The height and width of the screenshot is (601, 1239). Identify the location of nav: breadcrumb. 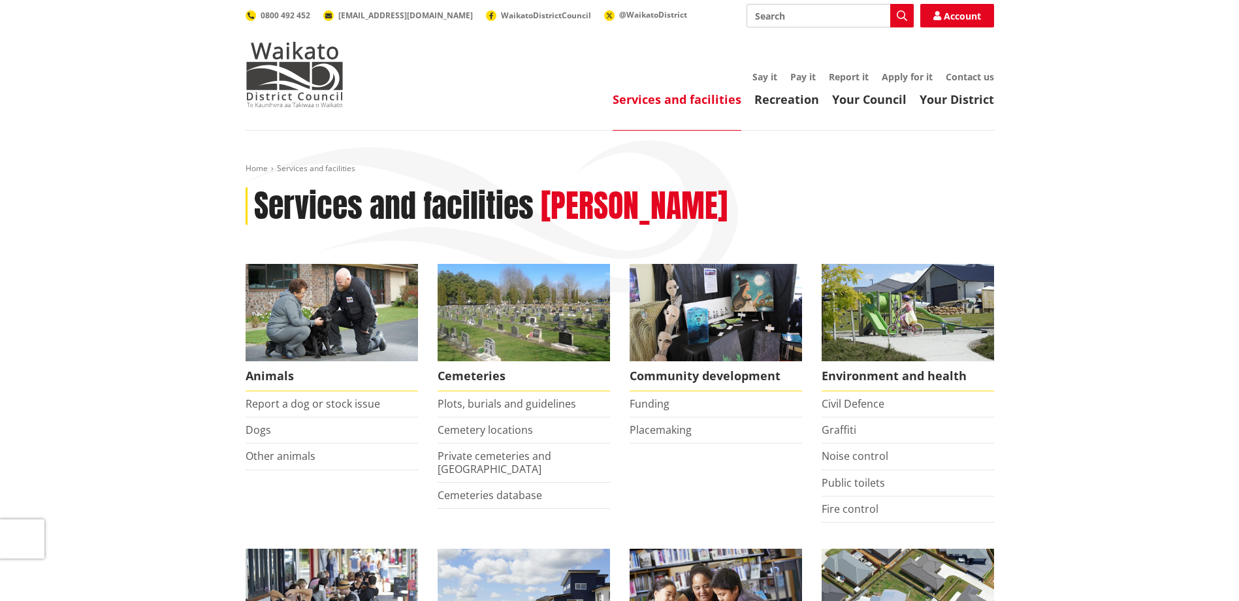
(620, 169).